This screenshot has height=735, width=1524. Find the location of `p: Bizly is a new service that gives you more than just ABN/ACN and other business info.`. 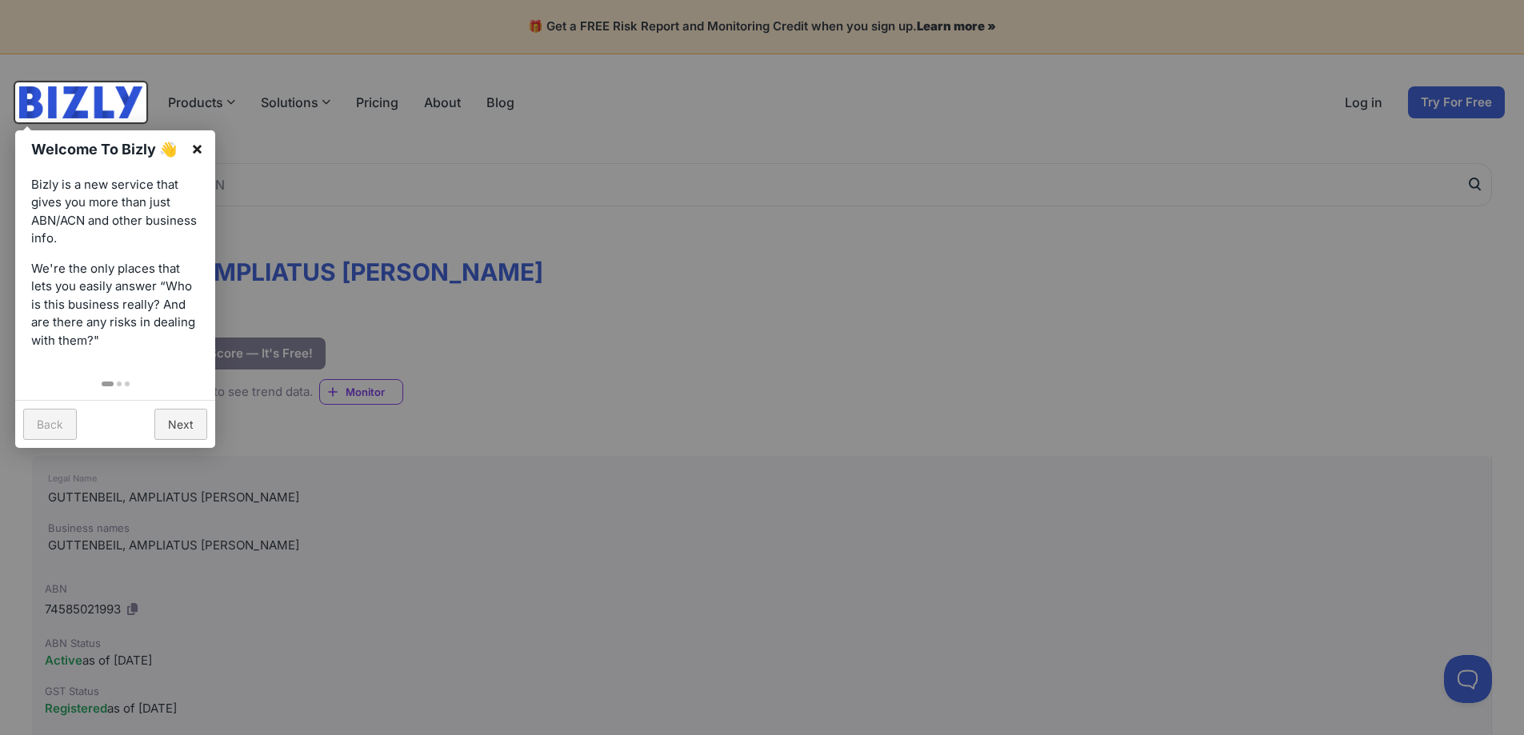

p: Bizly is a new service that gives you more than just ABN/ACN and other business info. is located at coordinates (115, 212).